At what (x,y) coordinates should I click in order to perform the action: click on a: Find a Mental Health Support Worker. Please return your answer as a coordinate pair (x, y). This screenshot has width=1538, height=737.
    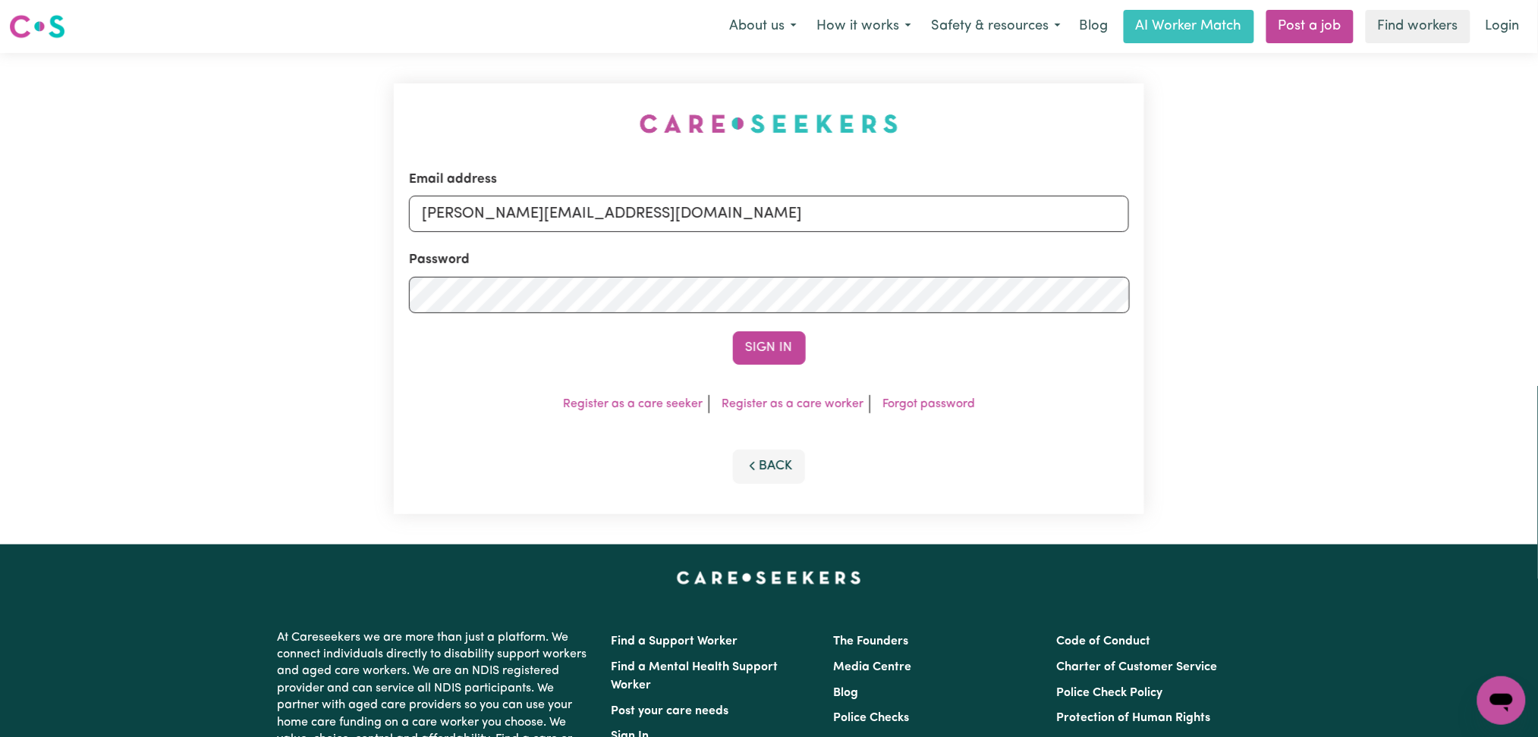
    Looking at the image, I should click on (695, 677).